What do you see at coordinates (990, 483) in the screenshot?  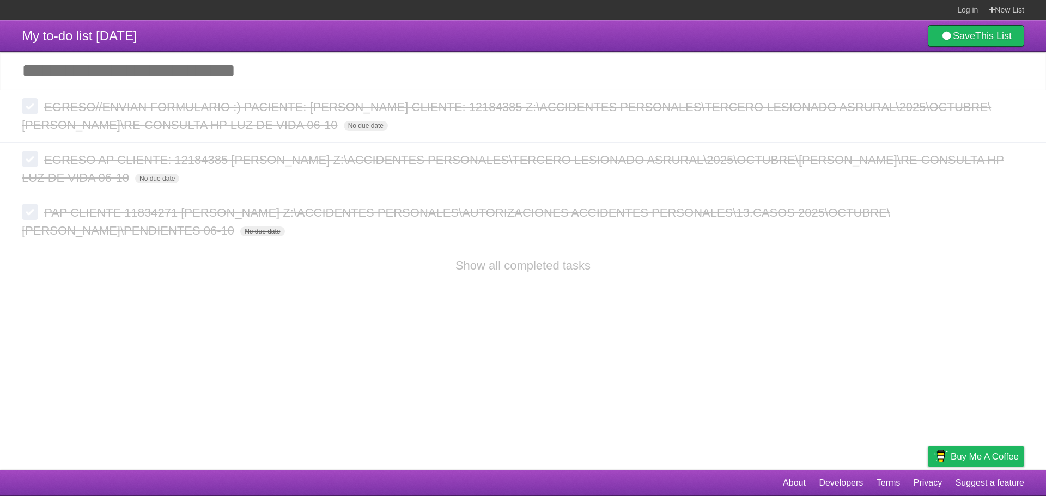 I see `a: Suggest a feature` at bounding box center [990, 483].